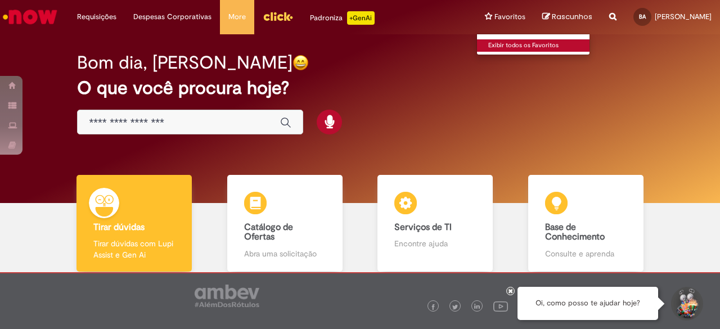  Describe the element at coordinates (687, 304) in the screenshot. I see `button: Iniciar Conversa de Suporte` at that location.